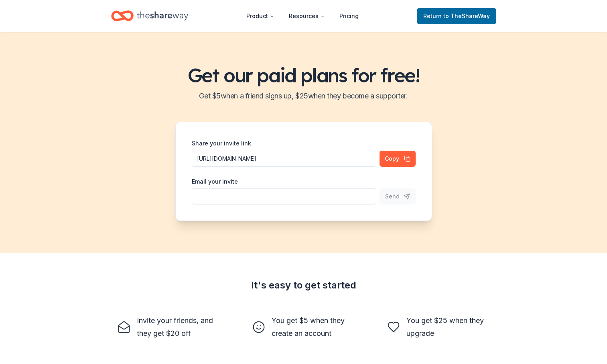 The width and height of the screenshot is (607, 364). Describe the element at coordinates (150, 16) in the screenshot. I see `a: Home` at that location.